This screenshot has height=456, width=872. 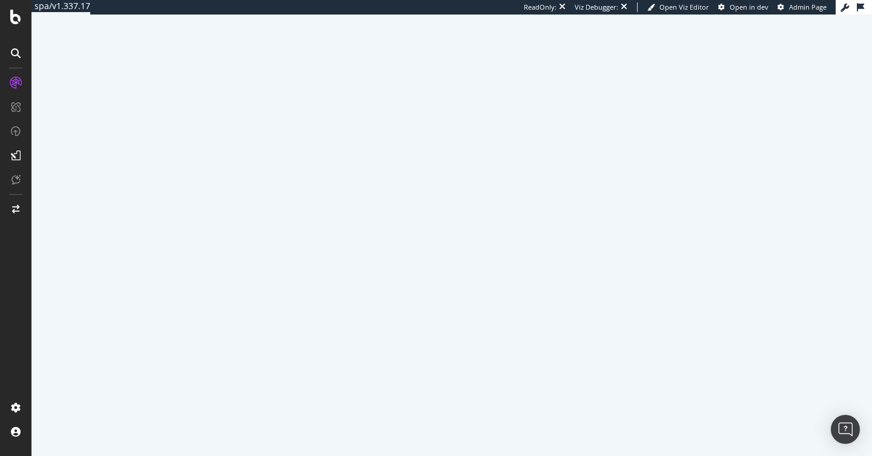 I want to click on div: ReadOnly:, so click(x=540, y=7).